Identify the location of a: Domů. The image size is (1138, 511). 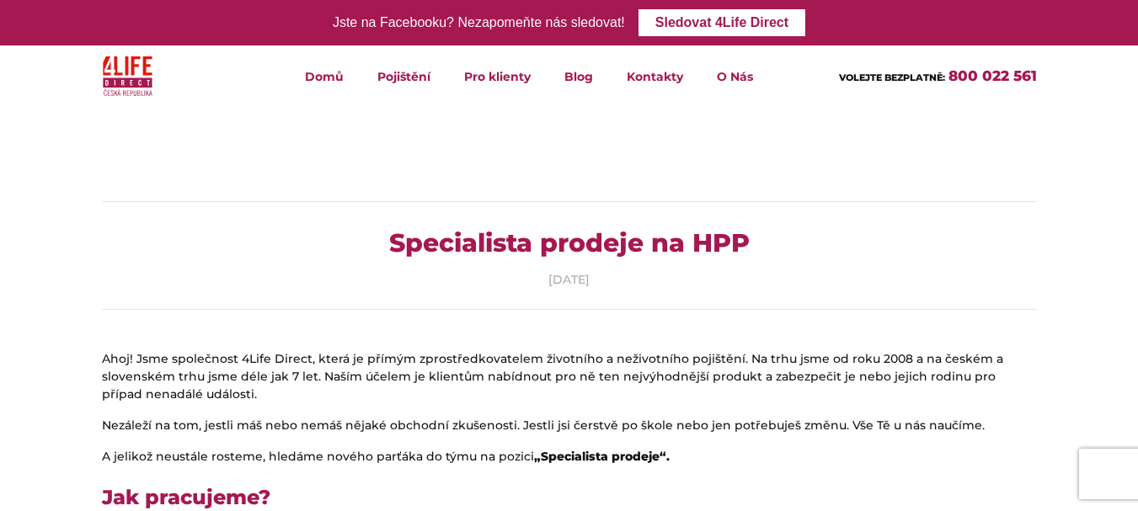
(324, 76).